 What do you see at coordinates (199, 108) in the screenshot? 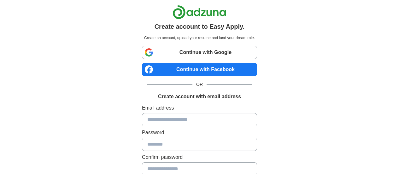
I see `label: Email address` at bounding box center [199, 108].